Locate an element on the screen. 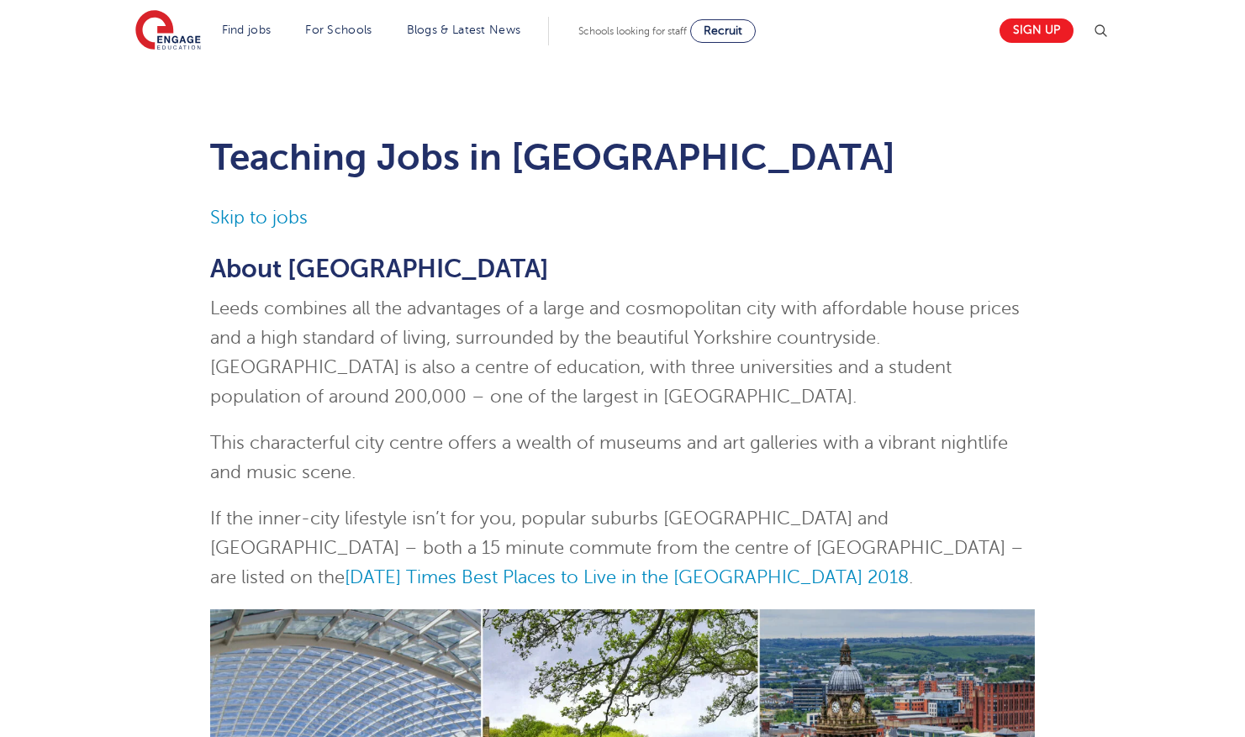  span: Recruit is located at coordinates (723, 30).